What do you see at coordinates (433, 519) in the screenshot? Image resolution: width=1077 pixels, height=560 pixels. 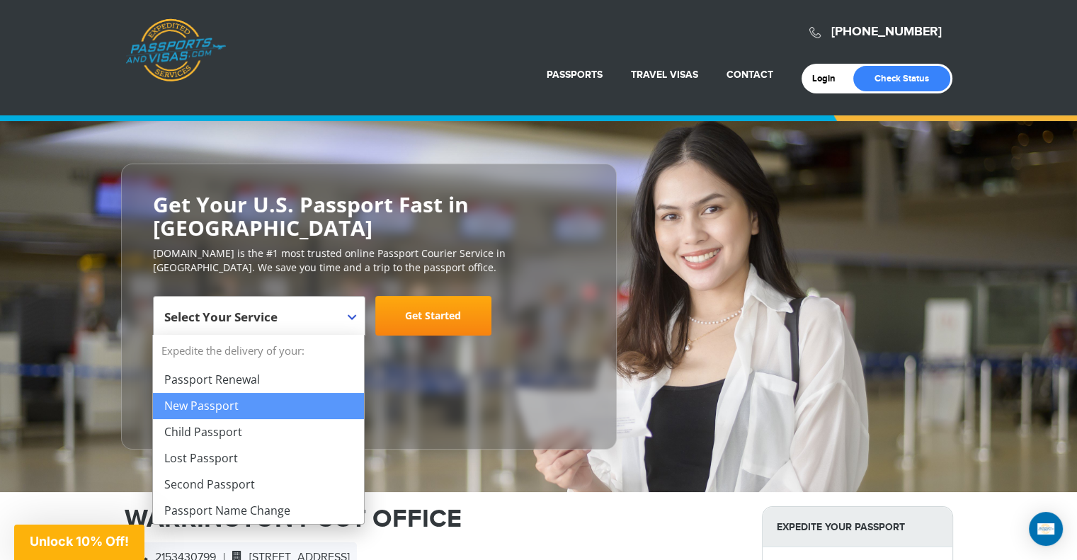 I see `h1: WARRINGTON POST OFFICE` at bounding box center [433, 519].